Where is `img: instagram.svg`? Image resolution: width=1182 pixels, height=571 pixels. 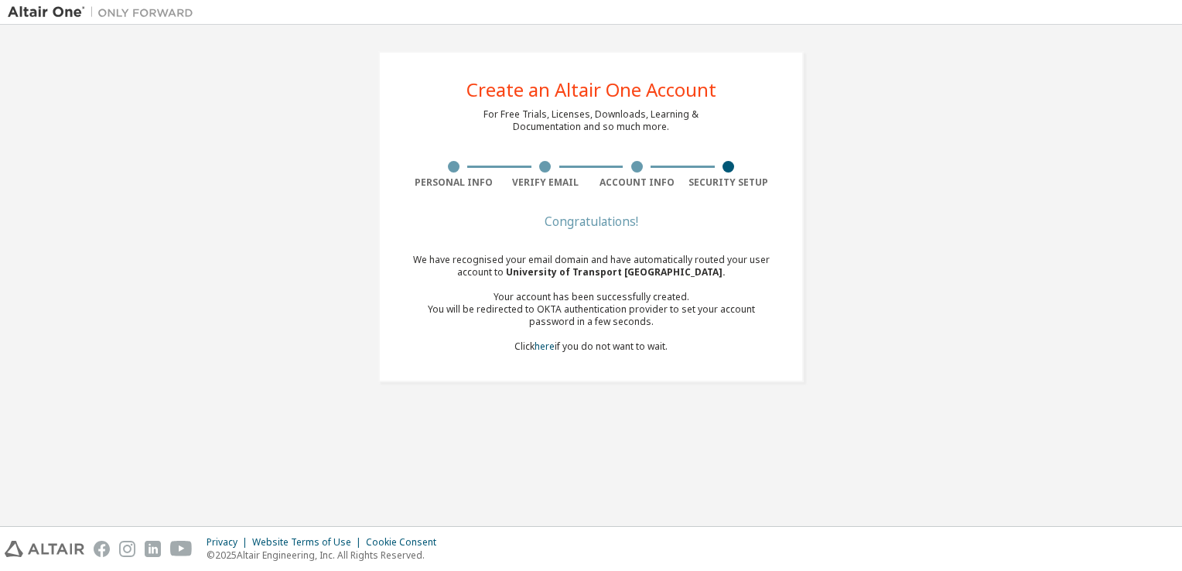 img: instagram.svg is located at coordinates (127, 548).